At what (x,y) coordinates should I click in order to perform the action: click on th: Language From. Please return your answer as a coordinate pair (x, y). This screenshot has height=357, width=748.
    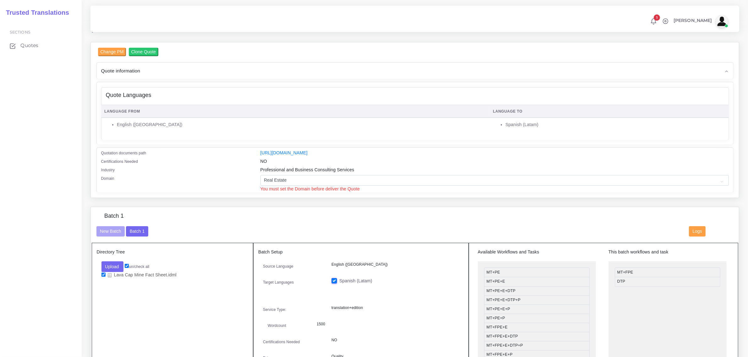
    Looking at the image, I should click on (295, 111).